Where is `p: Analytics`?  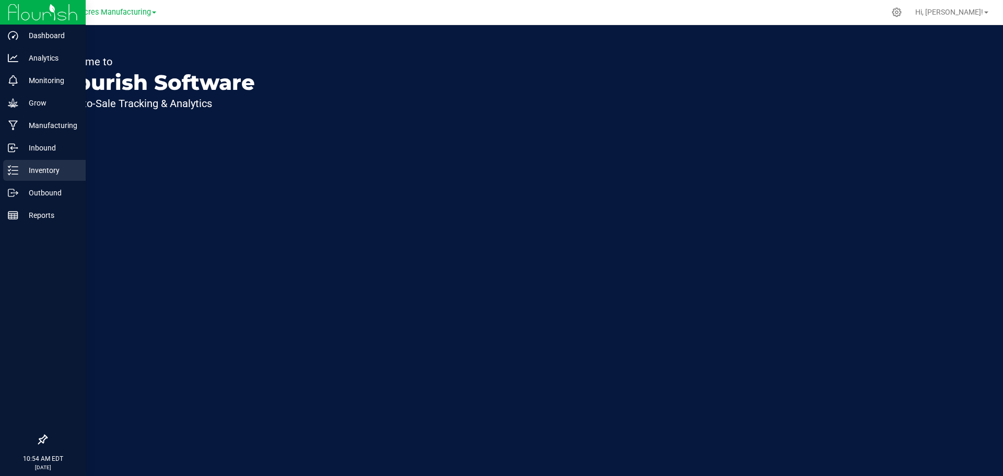 p: Analytics is located at coordinates (50, 58).